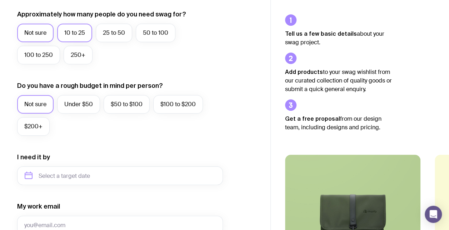 The image size is (449, 230). Describe the element at coordinates (114, 33) in the screenshot. I see `label: 25 to 50` at that location.